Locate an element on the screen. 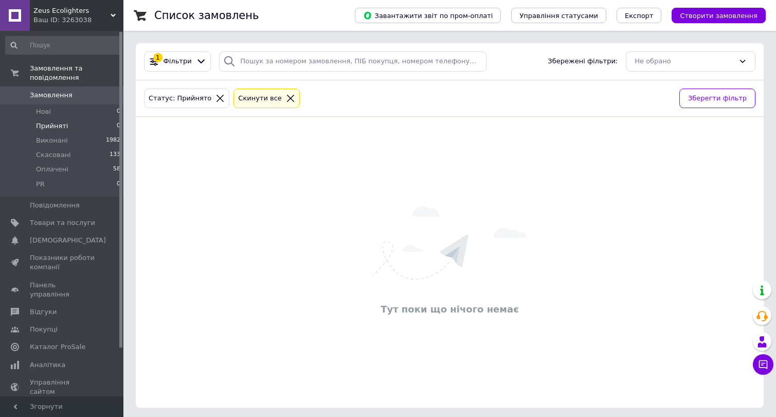 This screenshot has height=417, width=776. span: Покупці is located at coordinates (44, 329).